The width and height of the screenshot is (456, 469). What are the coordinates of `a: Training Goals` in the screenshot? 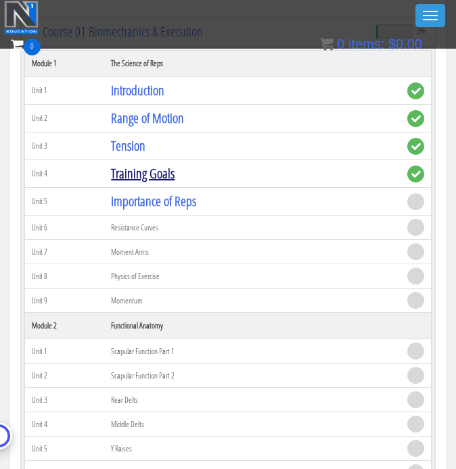 It's located at (143, 173).